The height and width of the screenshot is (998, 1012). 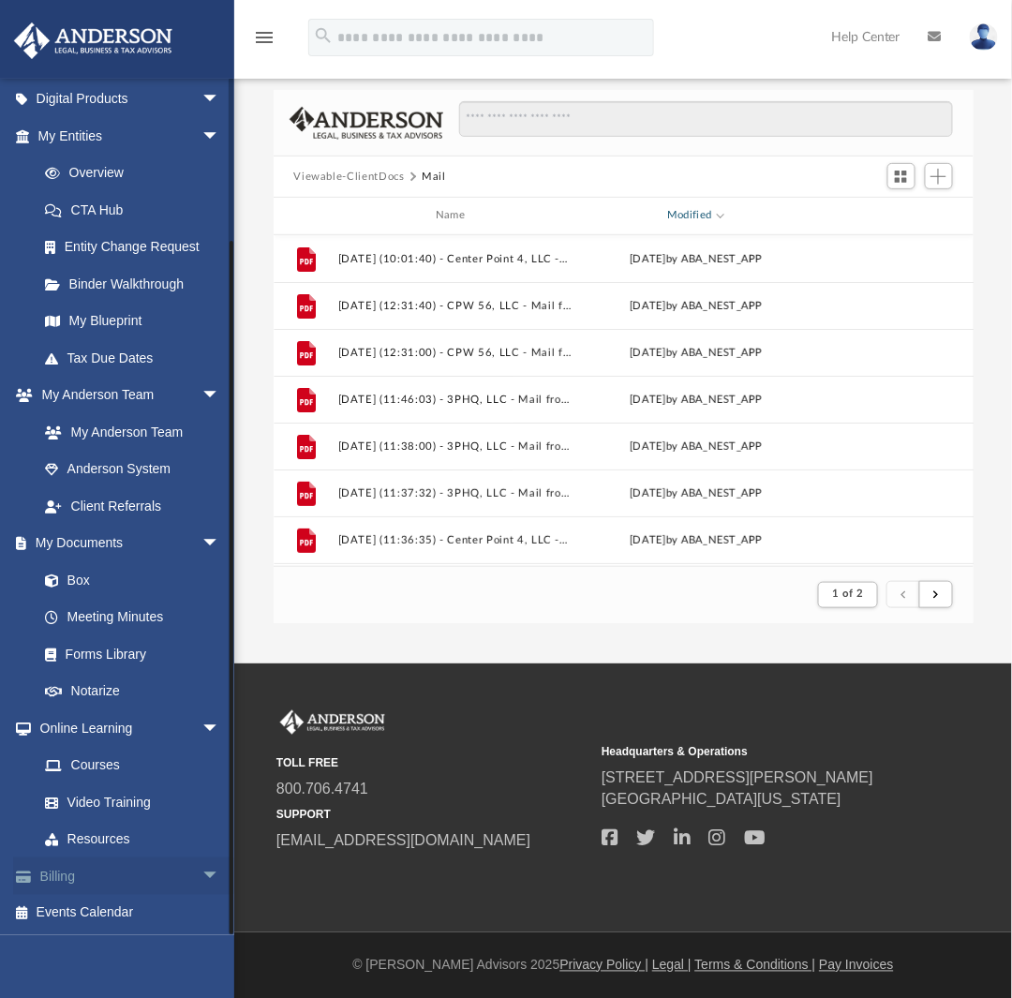 I want to click on a: My Blueprint, so click(x=132, y=321).